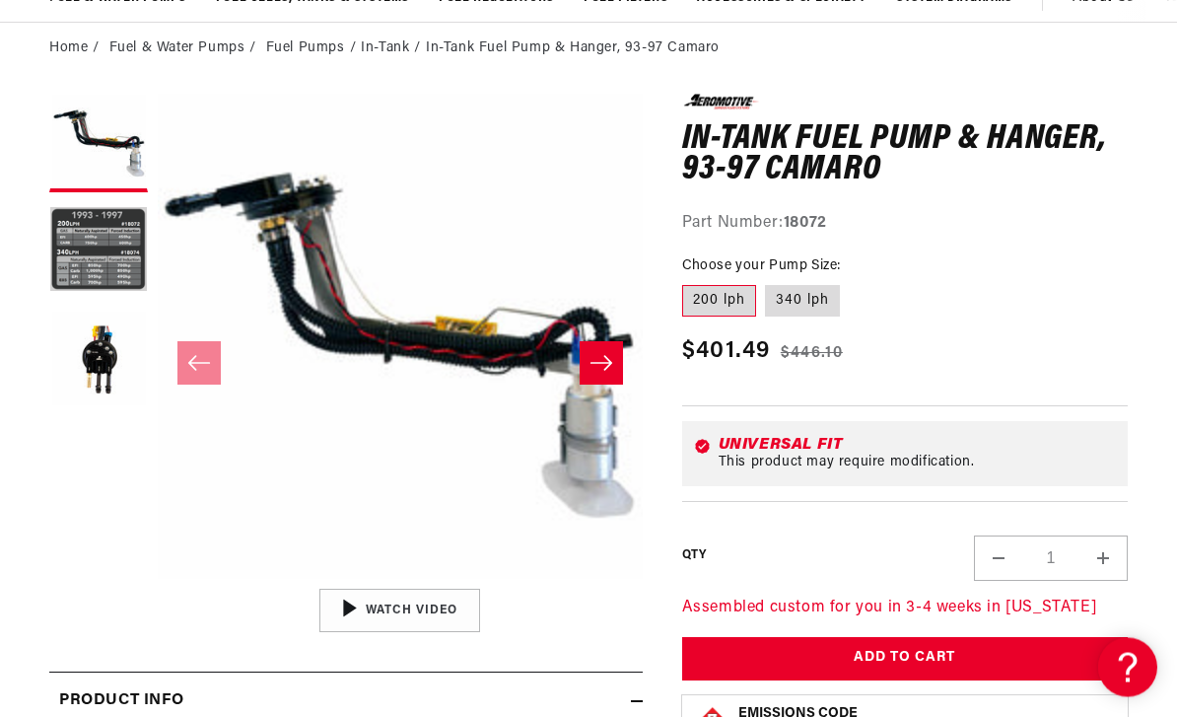 This screenshot has width=1177, height=717. Describe the element at coordinates (121, 702) in the screenshot. I see `h2: Product Info` at that location.